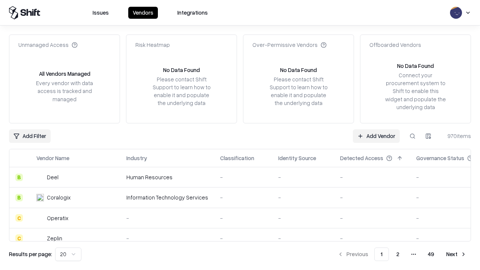  I want to click on button: Vendors, so click(143, 13).